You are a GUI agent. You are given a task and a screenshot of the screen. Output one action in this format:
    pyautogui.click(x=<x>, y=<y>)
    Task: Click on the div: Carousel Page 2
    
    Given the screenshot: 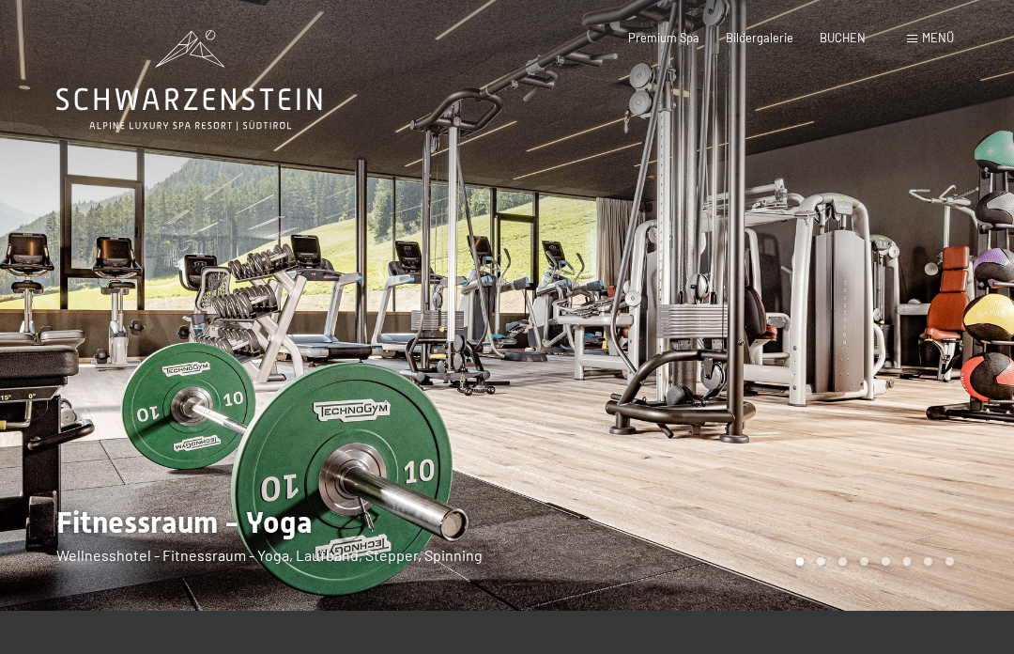 What is the action you would take?
    pyautogui.click(x=821, y=561)
    